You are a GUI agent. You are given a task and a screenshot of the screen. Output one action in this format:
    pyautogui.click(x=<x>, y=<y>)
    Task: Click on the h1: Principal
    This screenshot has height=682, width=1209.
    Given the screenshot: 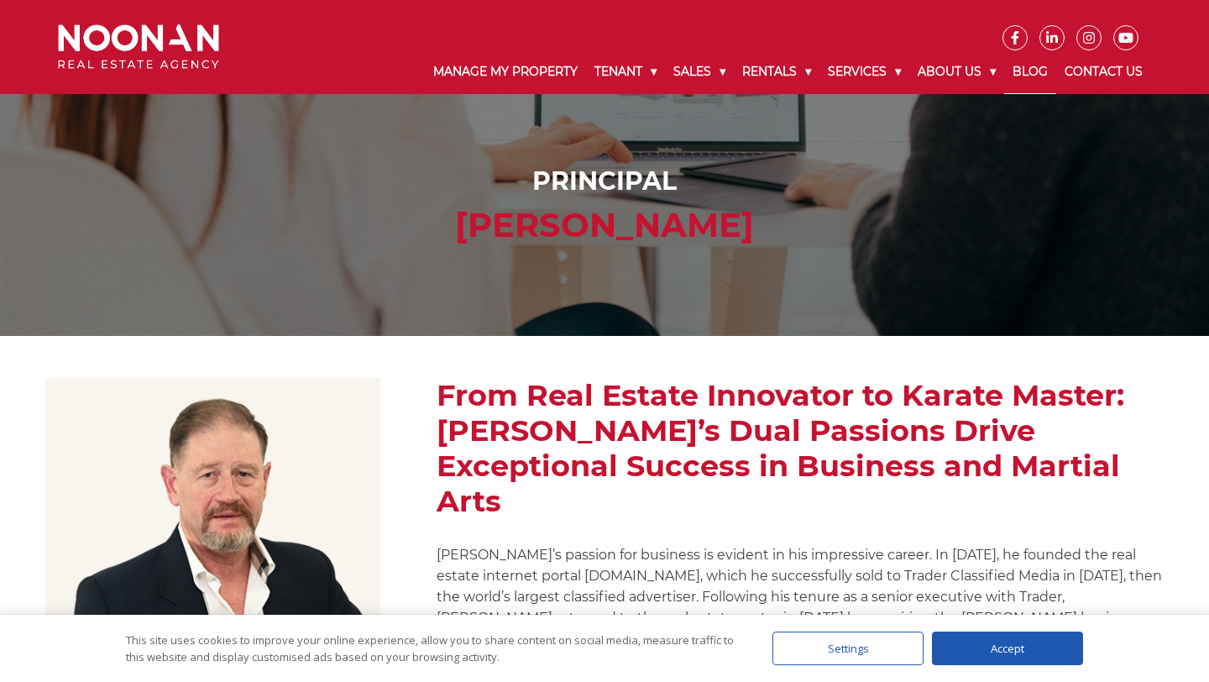 What is the action you would take?
    pyautogui.click(x=605, y=181)
    